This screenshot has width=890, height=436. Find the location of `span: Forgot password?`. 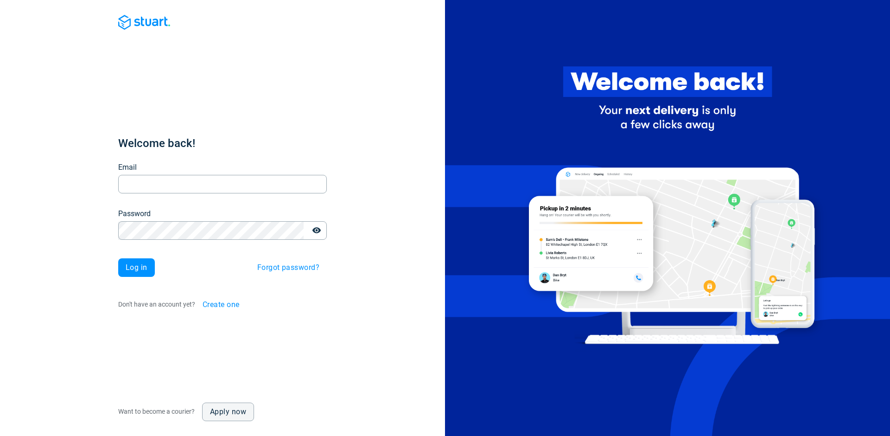

span: Forgot password? is located at coordinates (288, 268).